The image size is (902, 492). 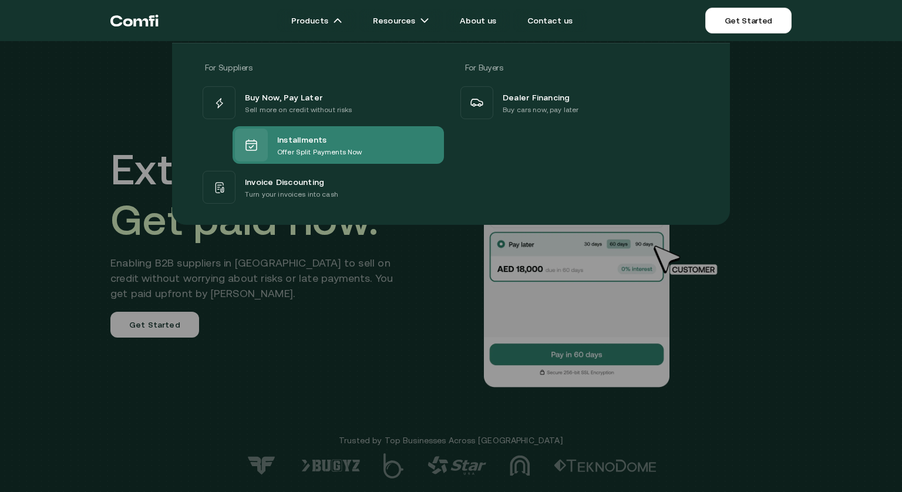 I want to click on span: For Buyers, so click(x=484, y=68).